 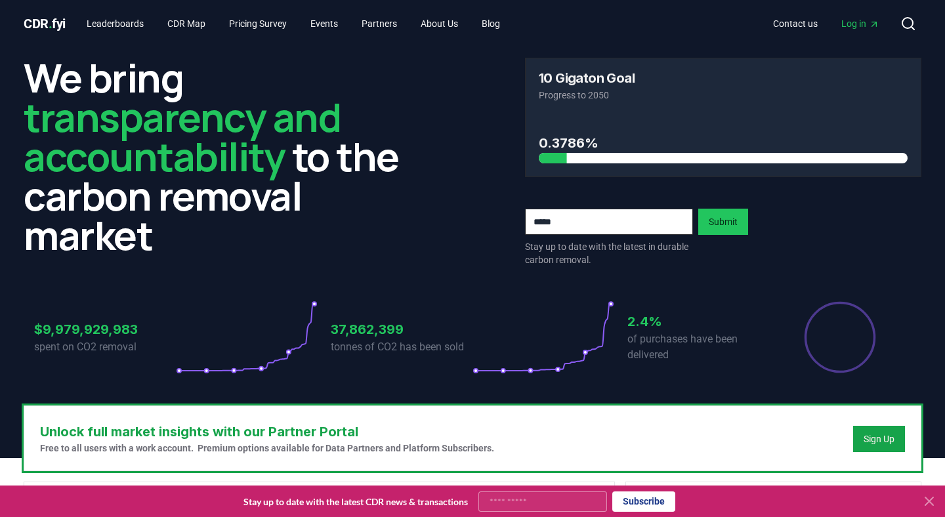 What do you see at coordinates (840, 337) in the screenshot?
I see `div: Percentage of sales delivered` at bounding box center [840, 337].